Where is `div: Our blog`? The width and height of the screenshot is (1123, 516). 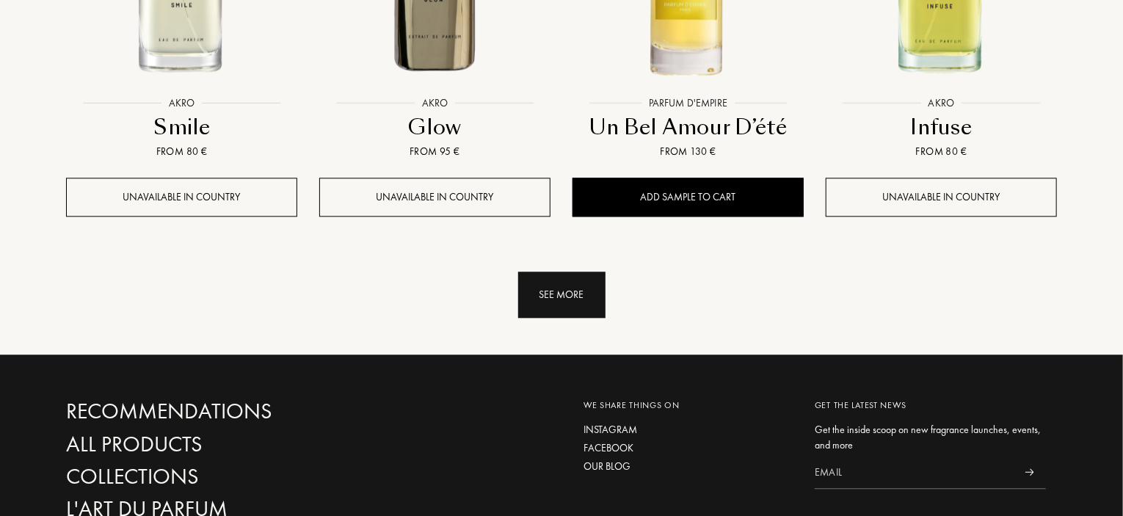
div: Our blog is located at coordinates (688, 466).